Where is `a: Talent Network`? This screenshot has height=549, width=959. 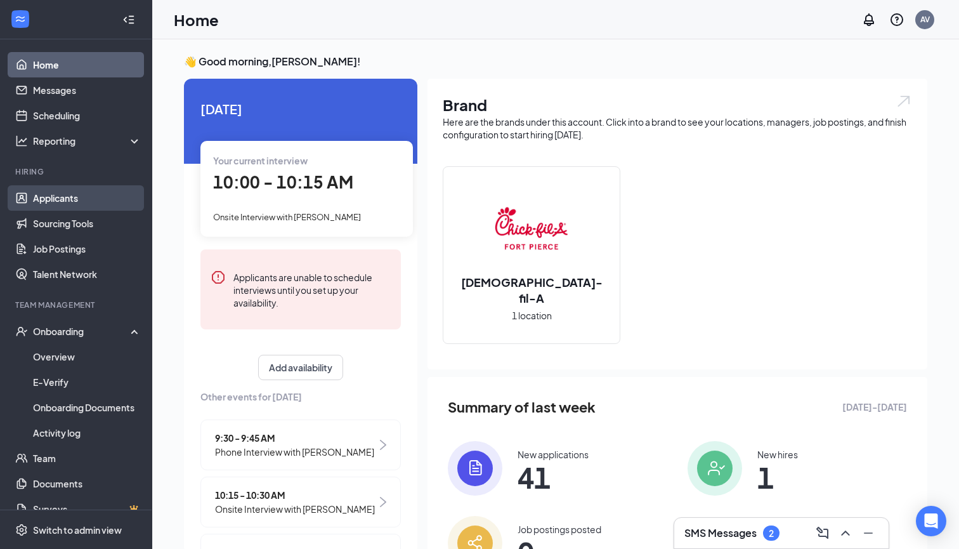
a: Talent Network is located at coordinates (87, 274).